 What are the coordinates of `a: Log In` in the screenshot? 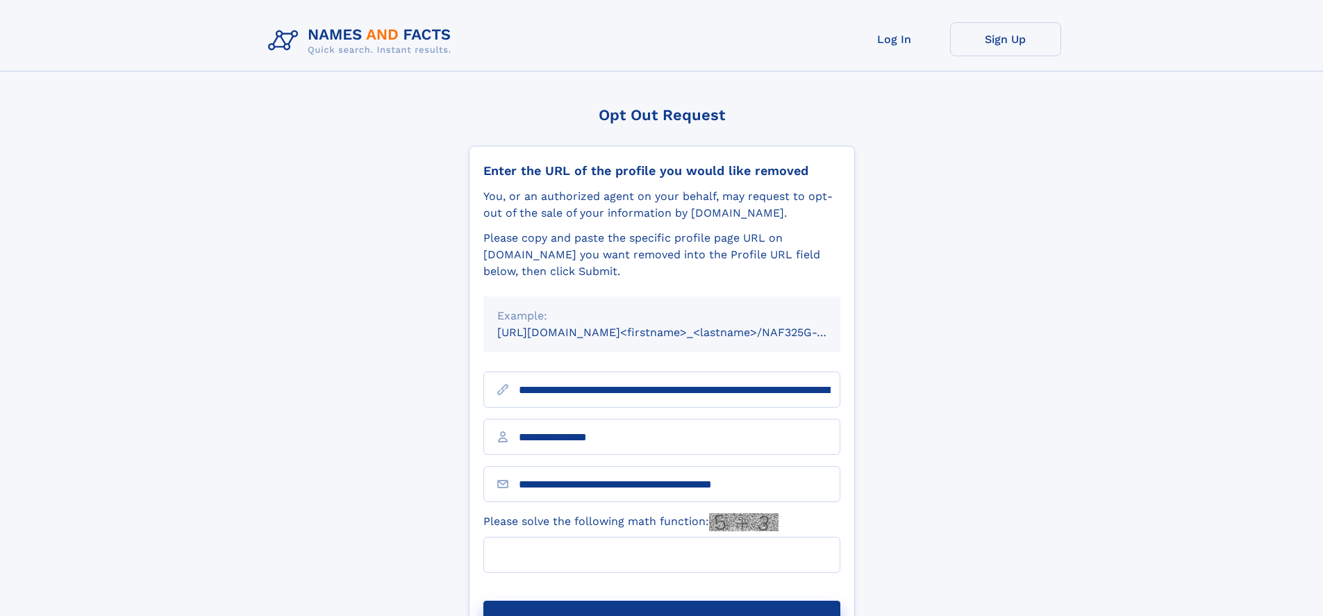 It's located at (894, 39).